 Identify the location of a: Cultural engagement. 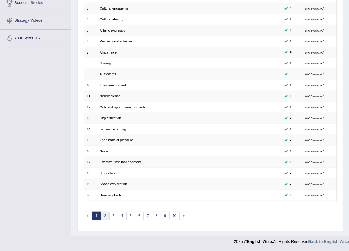
(115, 8).